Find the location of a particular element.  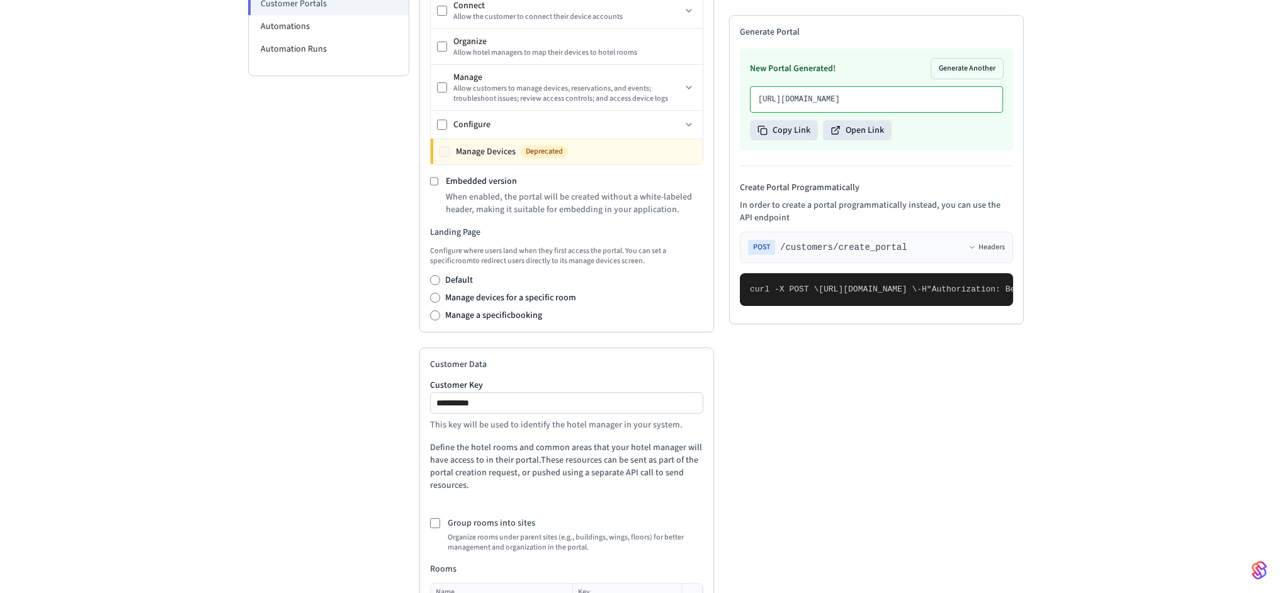

button: Generate Another is located at coordinates (967, 69).